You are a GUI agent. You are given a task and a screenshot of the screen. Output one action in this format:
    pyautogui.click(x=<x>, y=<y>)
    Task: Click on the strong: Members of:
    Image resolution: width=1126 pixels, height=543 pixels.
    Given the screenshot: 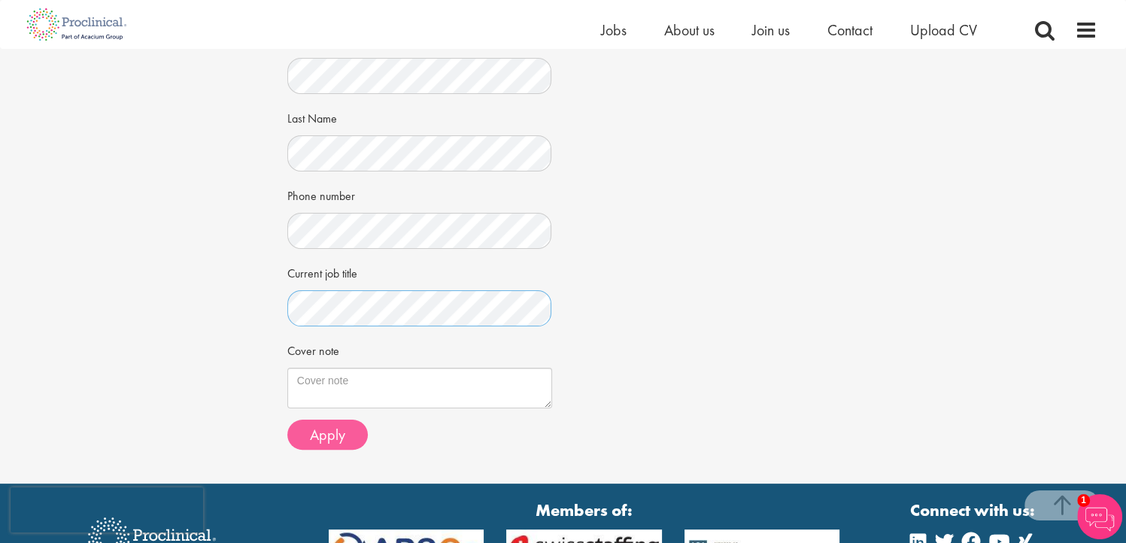 What is the action you would take?
    pyautogui.click(x=584, y=510)
    